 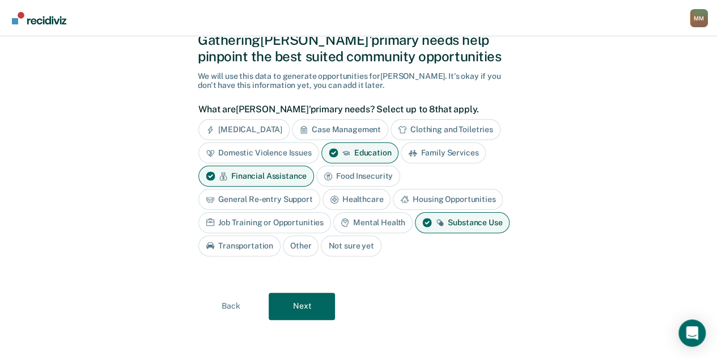 I want to click on div: Open Intercom Messenger, so click(x=692, y=333).